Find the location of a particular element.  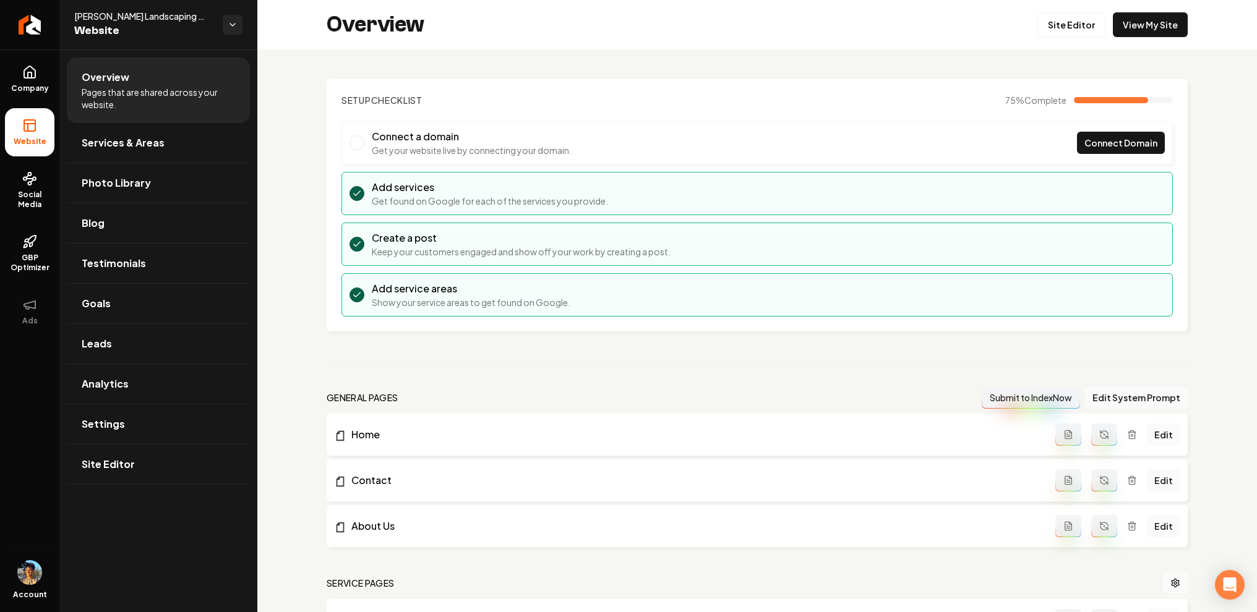

h3: Add services is located at coordinates (490, 187).